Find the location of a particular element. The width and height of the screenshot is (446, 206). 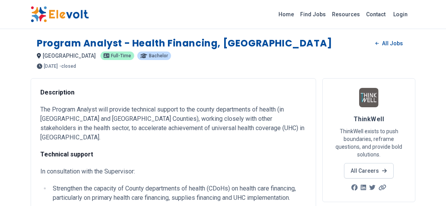

p: The Program Analyst will provide technical support to the county departments of health (in [GEOGR... is located at coordinates (173, 124).